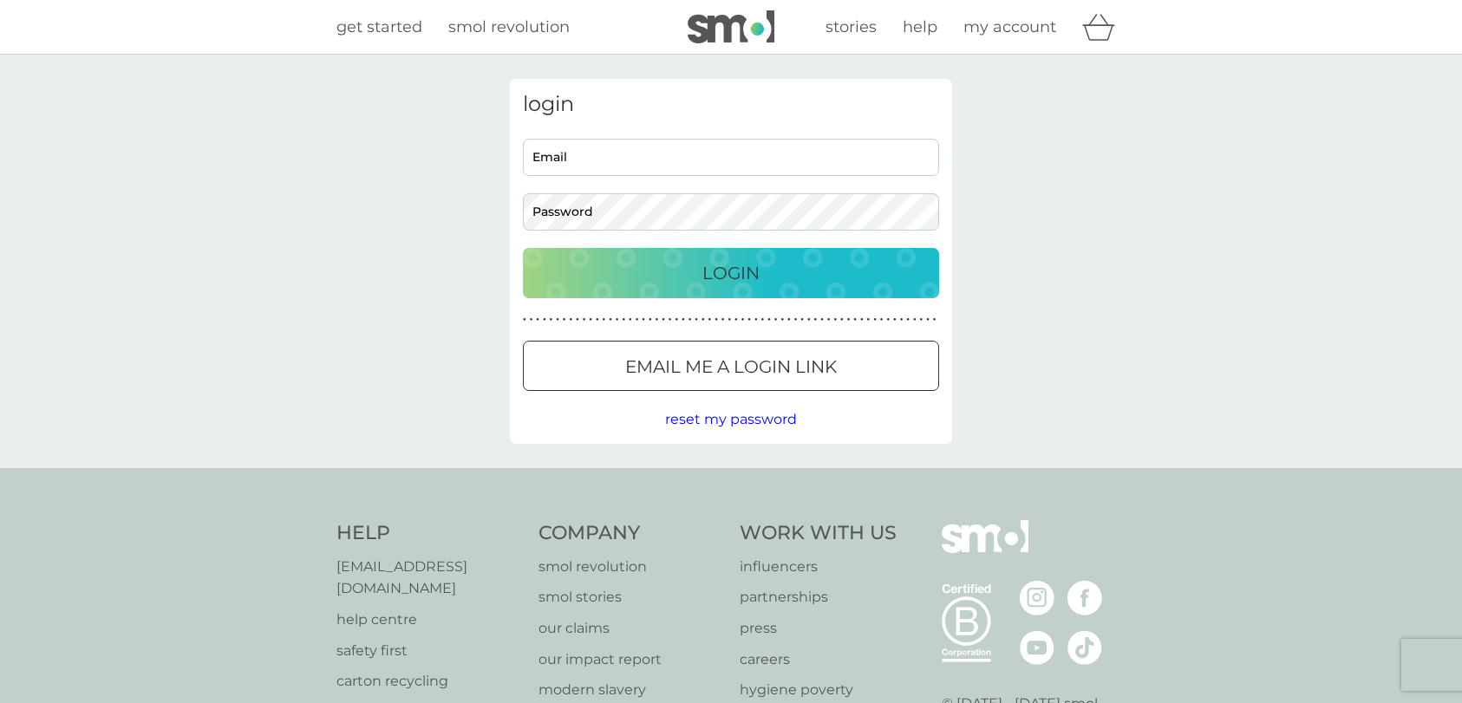  What do you see at coordinates (920, 27) in the screenshot?
I see `span: help` at bounding box center [920, 27].